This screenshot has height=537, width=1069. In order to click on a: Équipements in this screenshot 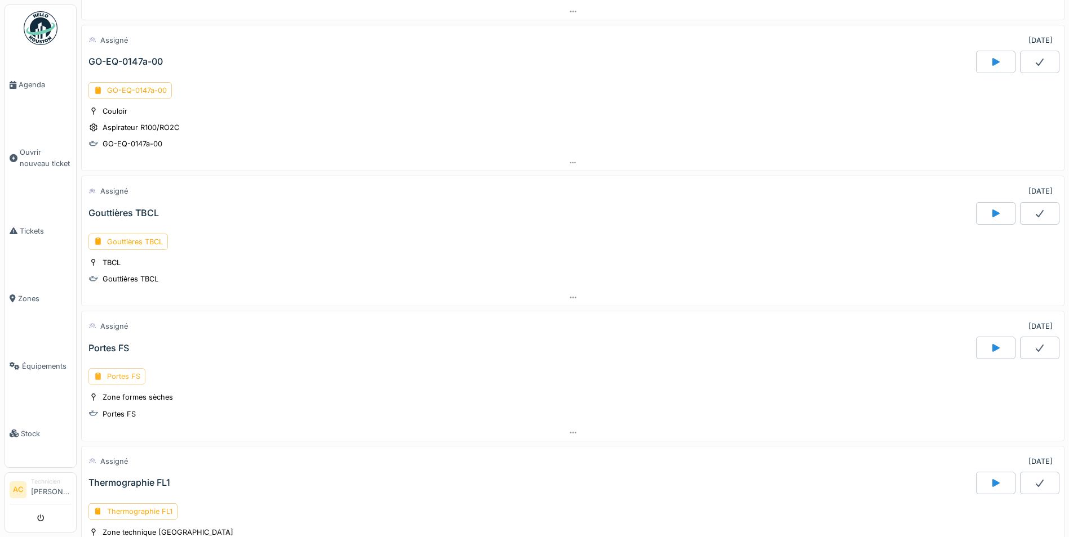, I will do `click(41, 366)`.